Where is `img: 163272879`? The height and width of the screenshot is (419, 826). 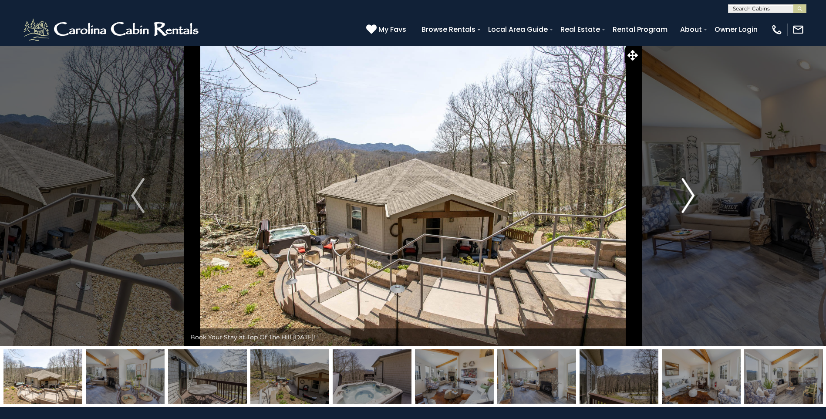 img: 163272879 is located at coordinates (701, 376).